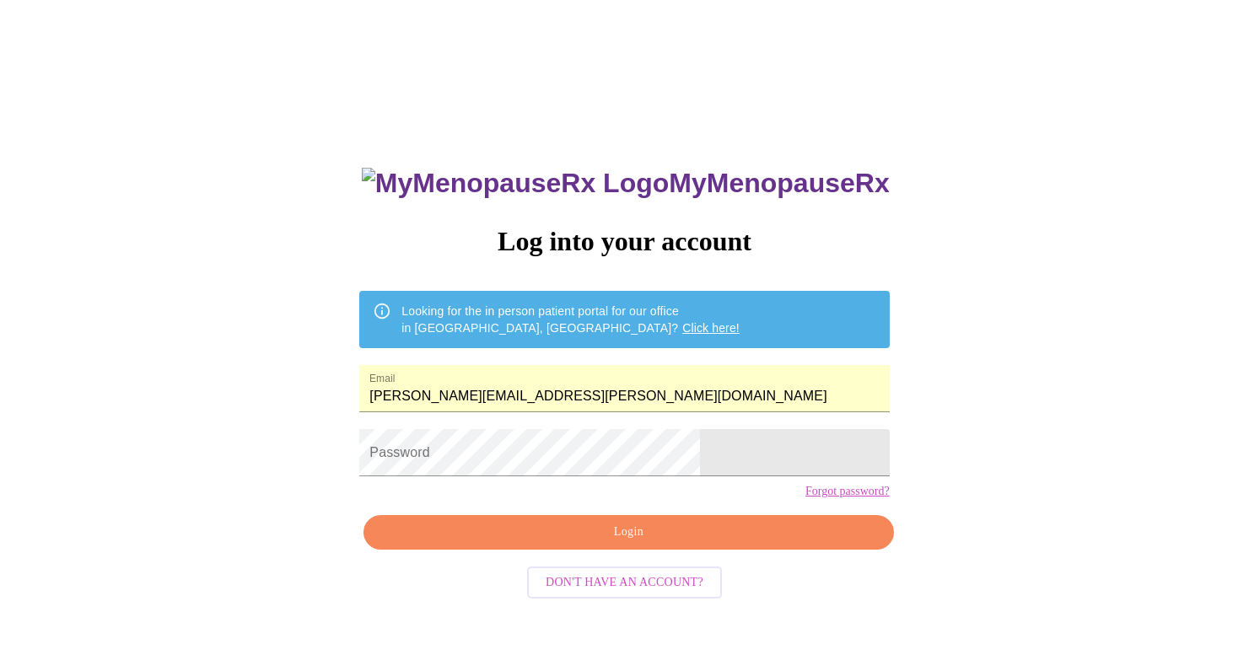 The width and height of the screenshot is (1249, 671). What do you see at coordinates (711, 328) in the screenshot?
I see `a: Click here!` at bounding box center [711, 328].